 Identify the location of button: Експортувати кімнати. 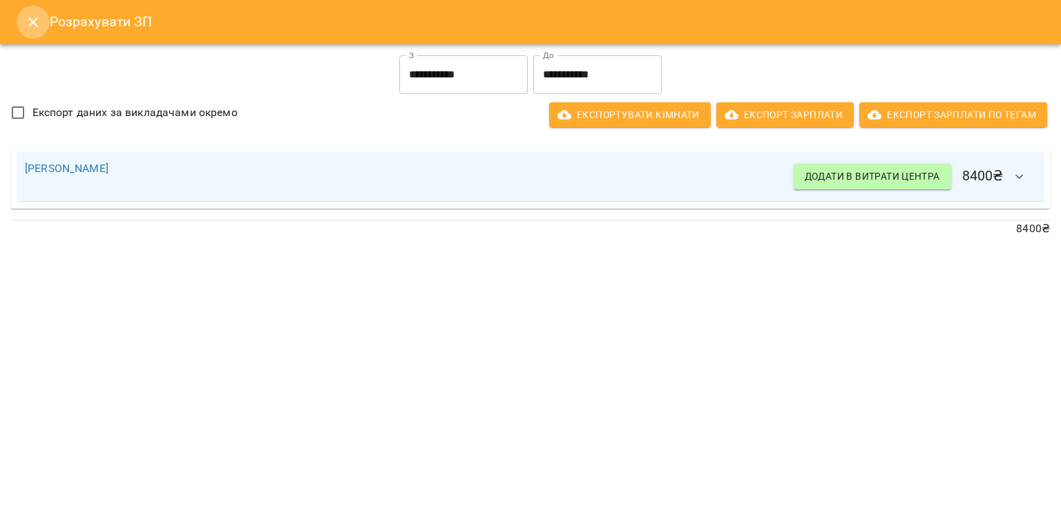
(630, 115).